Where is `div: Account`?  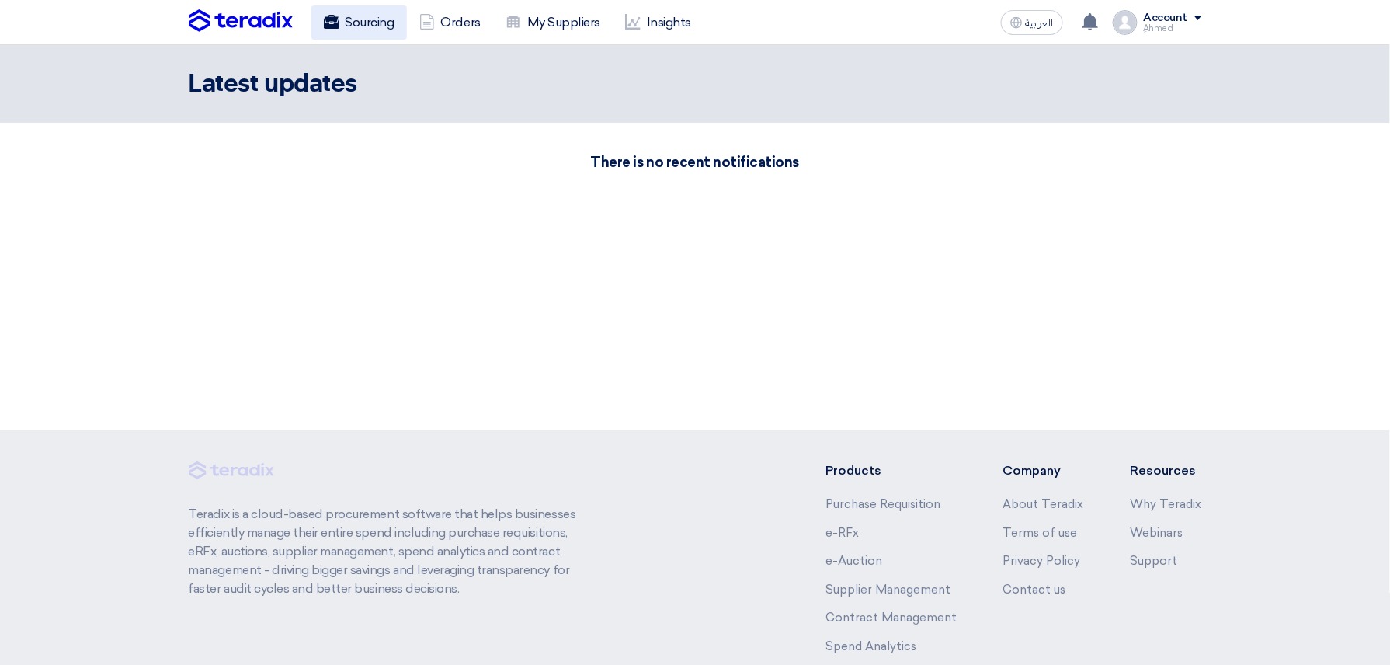 div: Account is located at coordinates (1166, 18).